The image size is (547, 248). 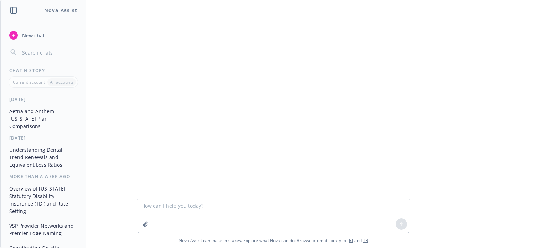 What do you see at coordinates (62, 82) in the screenshot?
I see `p: All accounts` at bounding box center [62, 82].